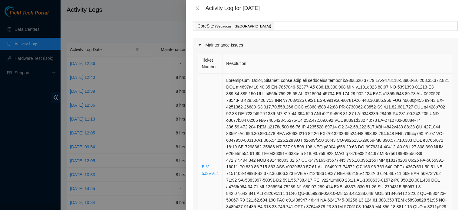 Image resolution: width=465 pixels, height=210 pixels. Describe the element at coordinates (210, 64) in the screenshot. I see `th: Ticket Number` at that location.